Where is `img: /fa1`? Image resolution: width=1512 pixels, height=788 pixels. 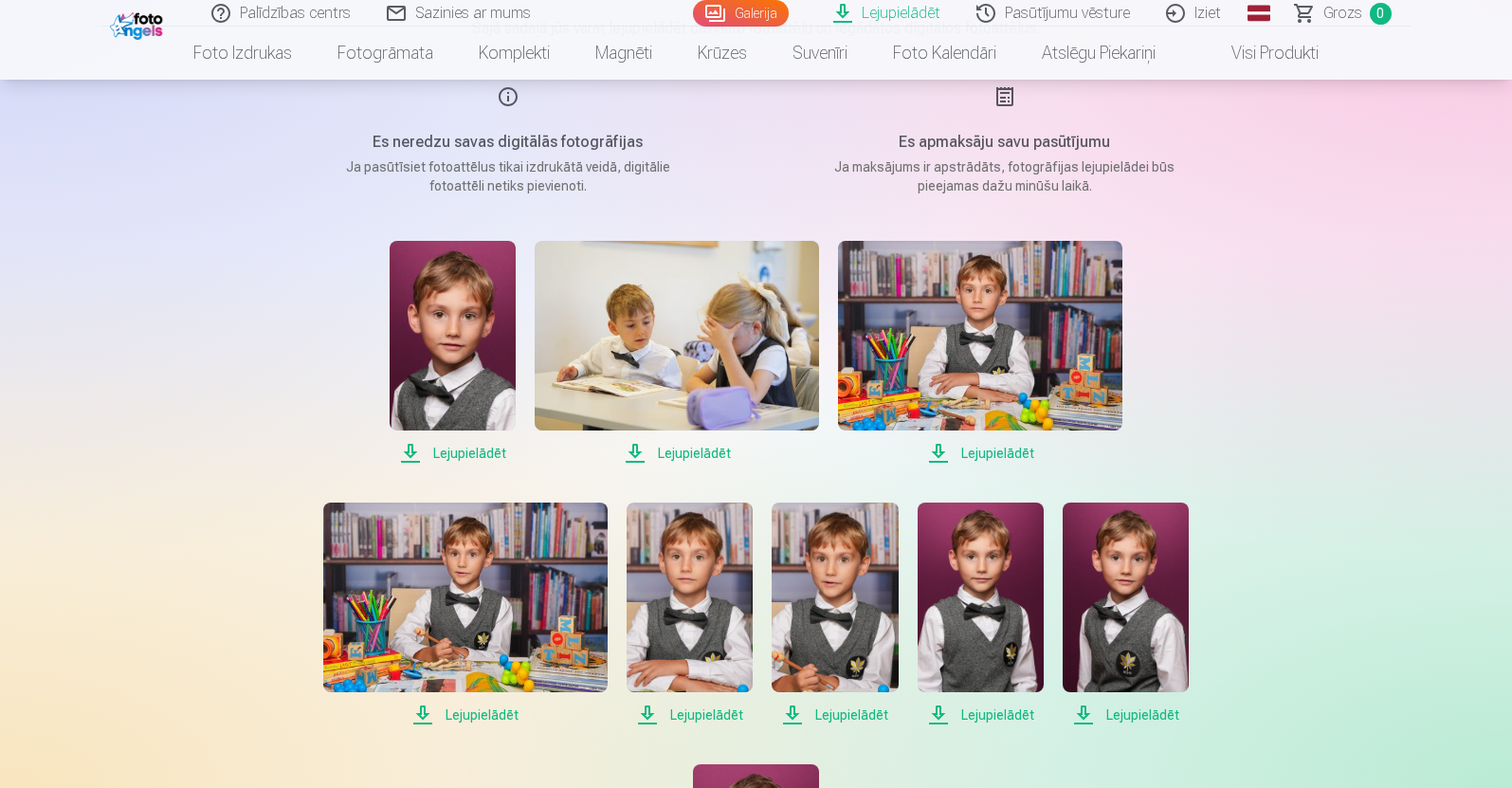 img: /fa1 is located at coordinates (138, 24).